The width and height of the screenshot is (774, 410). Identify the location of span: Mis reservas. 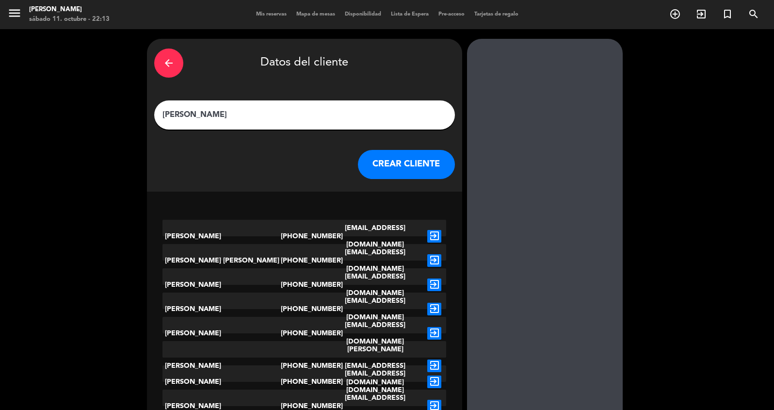
(271, 14).